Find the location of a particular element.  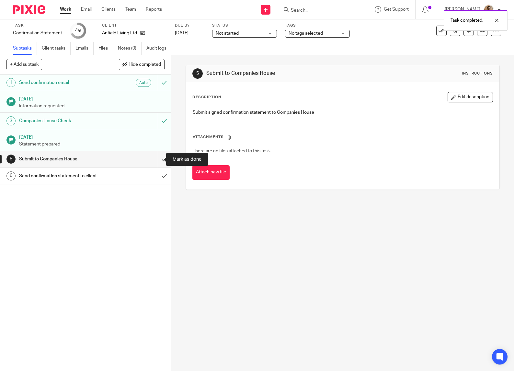

a: Reports is located at coordinates (154, 9).